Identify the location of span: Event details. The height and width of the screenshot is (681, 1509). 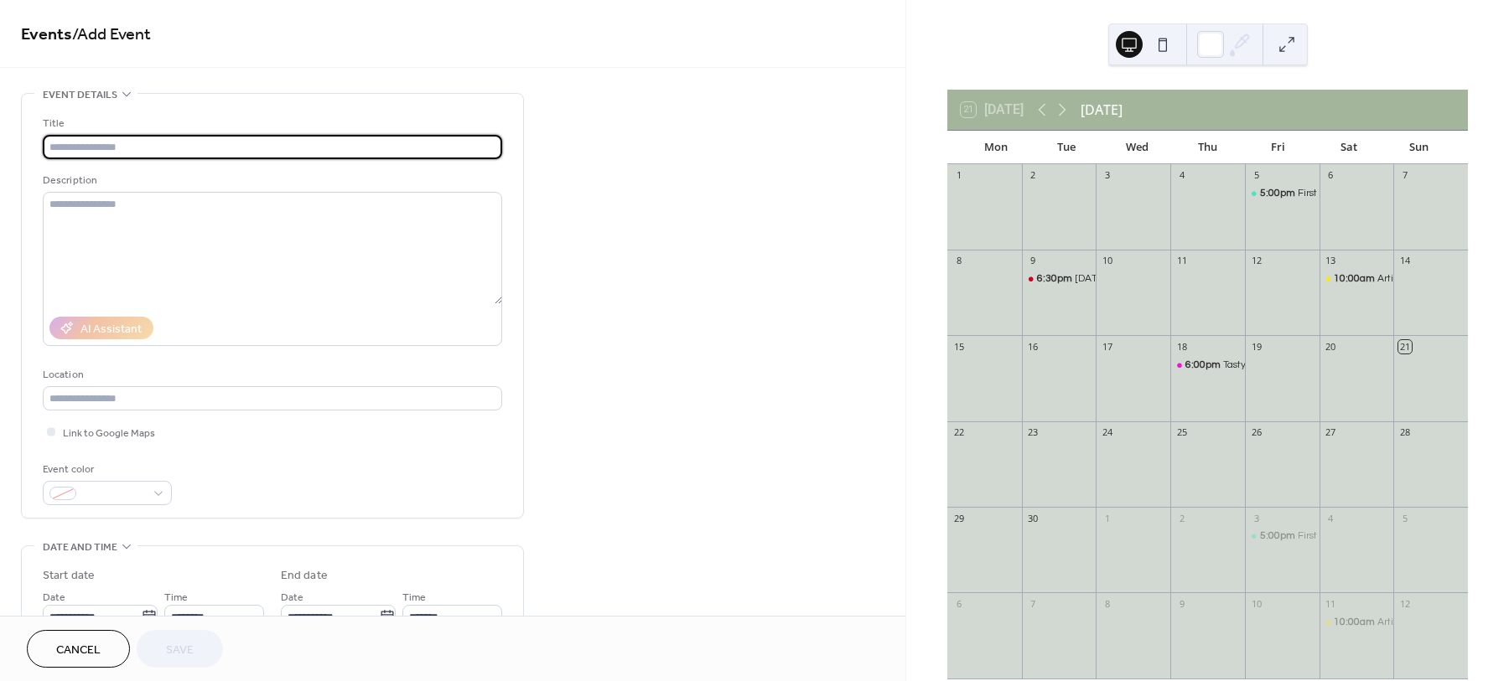
(80, 95).